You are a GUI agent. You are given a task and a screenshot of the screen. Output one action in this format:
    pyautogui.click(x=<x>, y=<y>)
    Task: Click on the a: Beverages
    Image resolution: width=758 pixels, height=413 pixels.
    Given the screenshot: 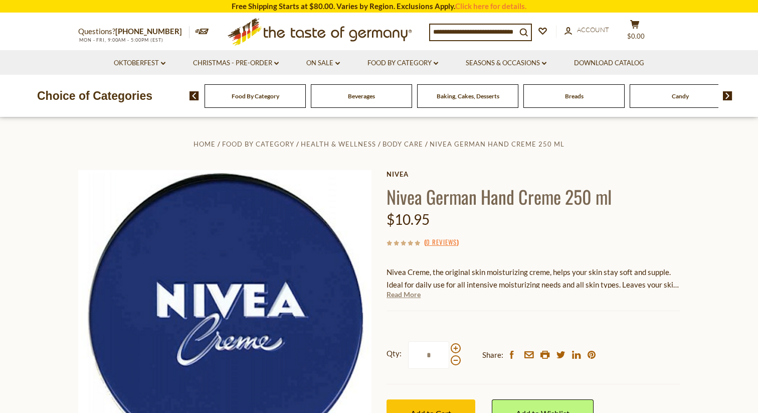 What is the action you would take?
    pyautogui.click(x=362, y=96)
    